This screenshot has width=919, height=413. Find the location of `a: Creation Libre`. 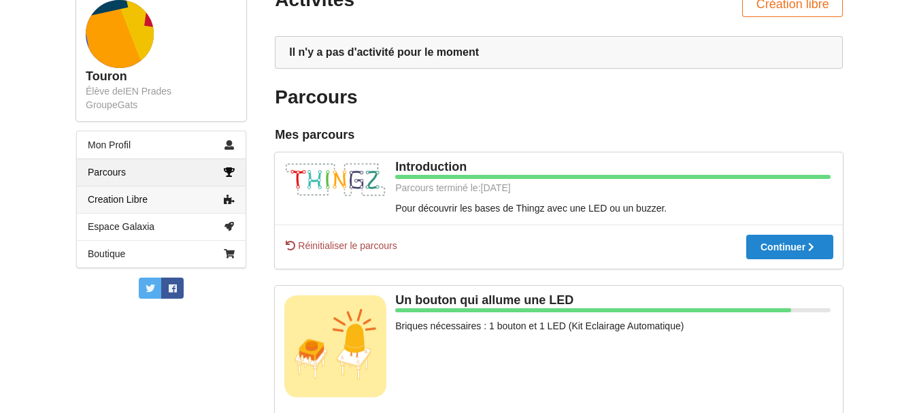

a: Creation Libre is located at coordinates (161, 199).